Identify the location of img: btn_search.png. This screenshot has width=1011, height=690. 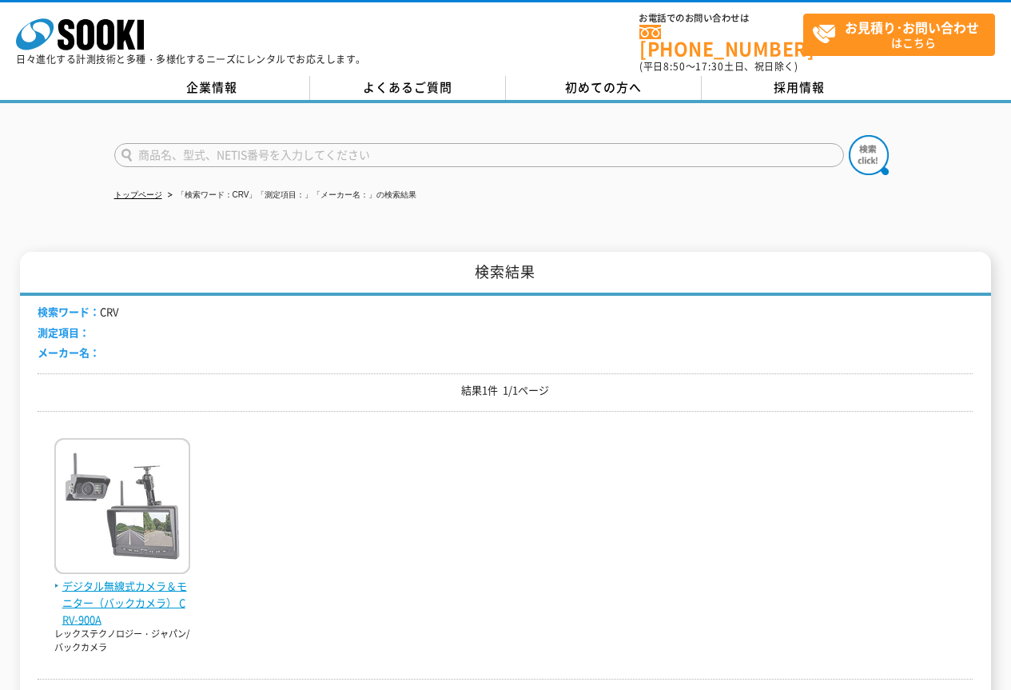
(869, 155).